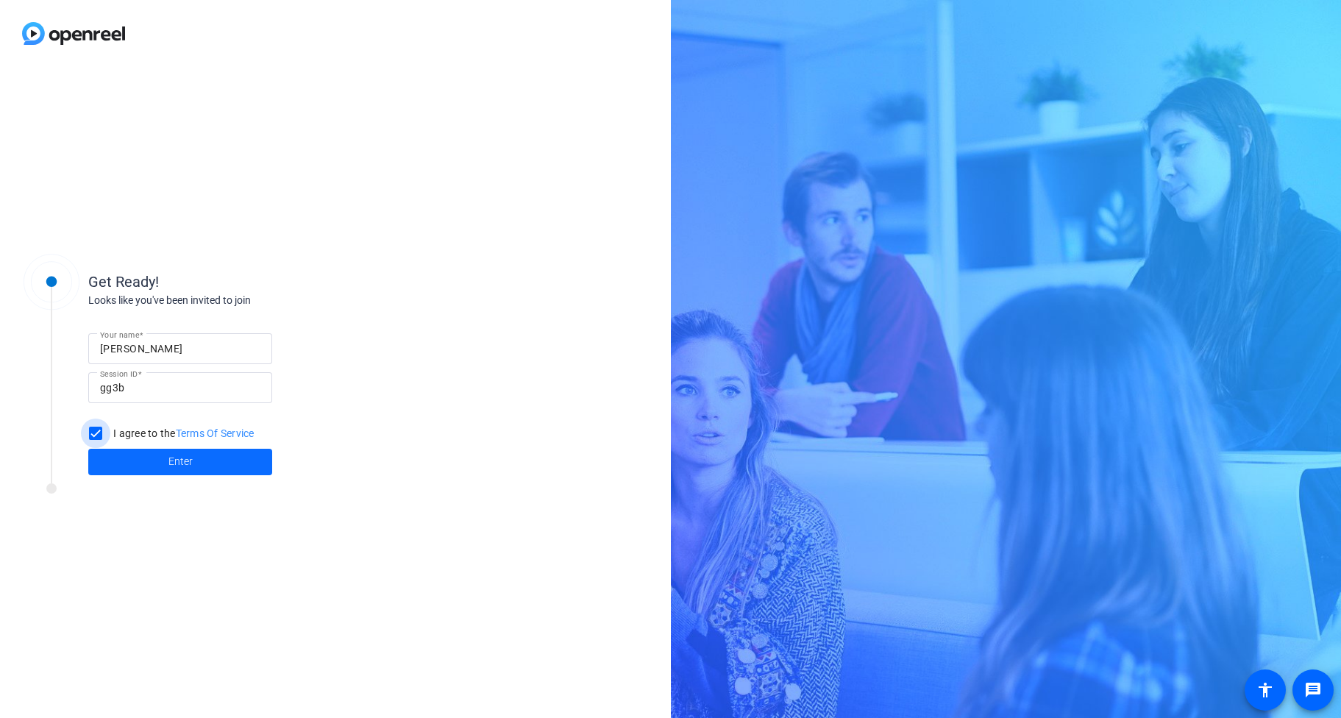 The image size is (1341, 718). What do you see at coordinates (1265, 690) in the screenshot?
I see `mat-icon: accessibility` at bounding box center [1265, 690].